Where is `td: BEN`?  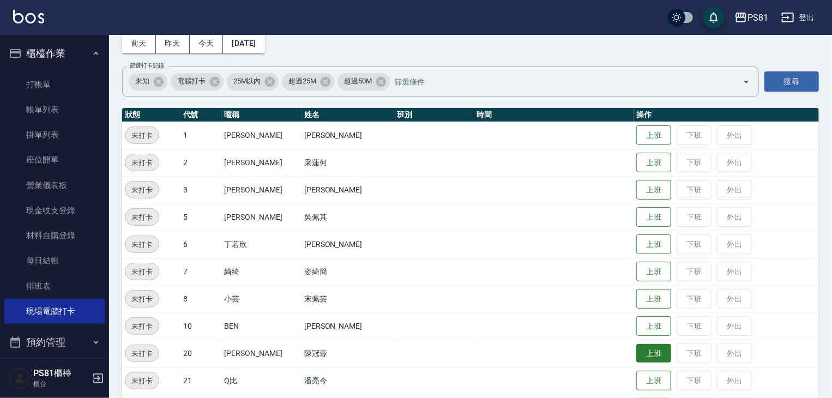 td: BEN is located at coordinates (262, 326).